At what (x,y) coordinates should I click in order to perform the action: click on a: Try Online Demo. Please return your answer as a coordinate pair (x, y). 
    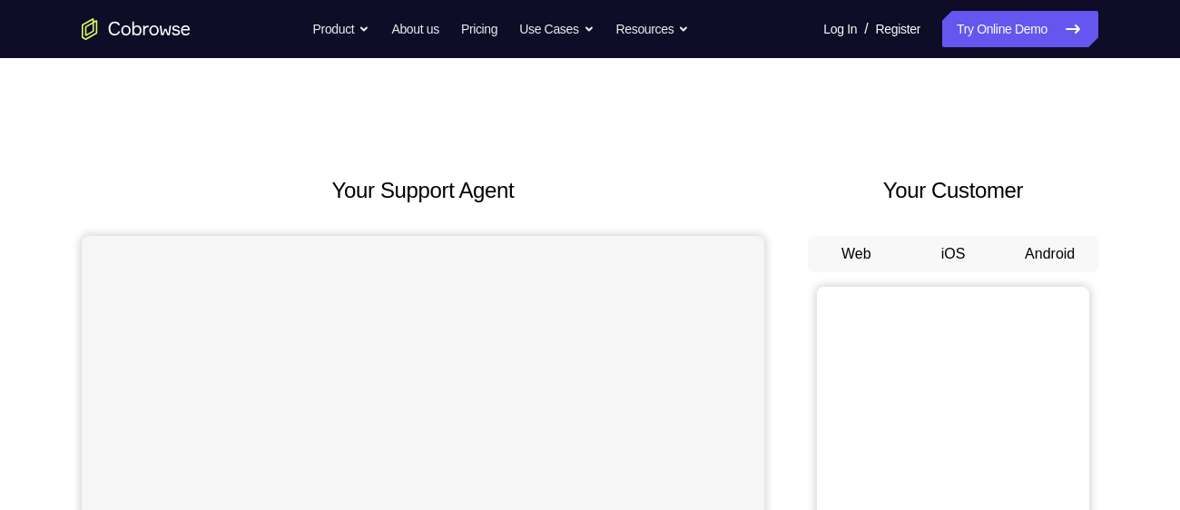
    Looking at the image, I should click on (1020, 29).